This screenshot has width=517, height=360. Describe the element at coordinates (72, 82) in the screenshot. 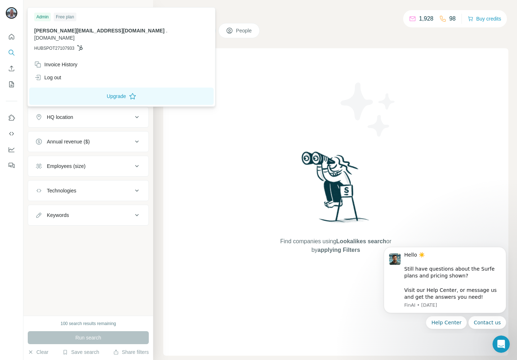

I see `div: Quick reply options` at that location.